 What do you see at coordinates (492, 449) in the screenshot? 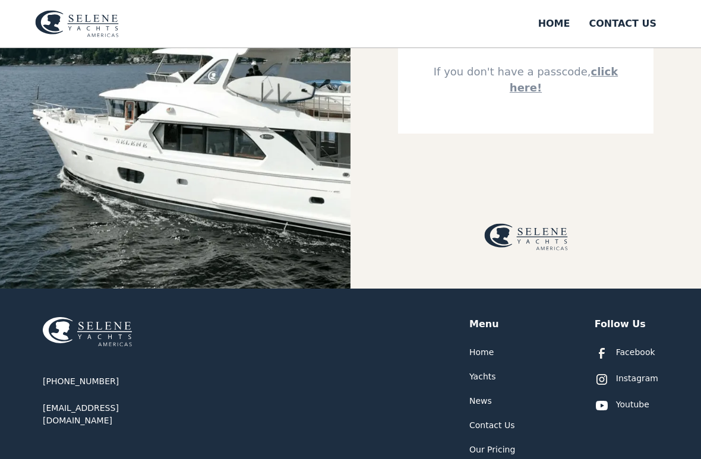
I see `div: Our Pricing` at bounding box center [492, 449].